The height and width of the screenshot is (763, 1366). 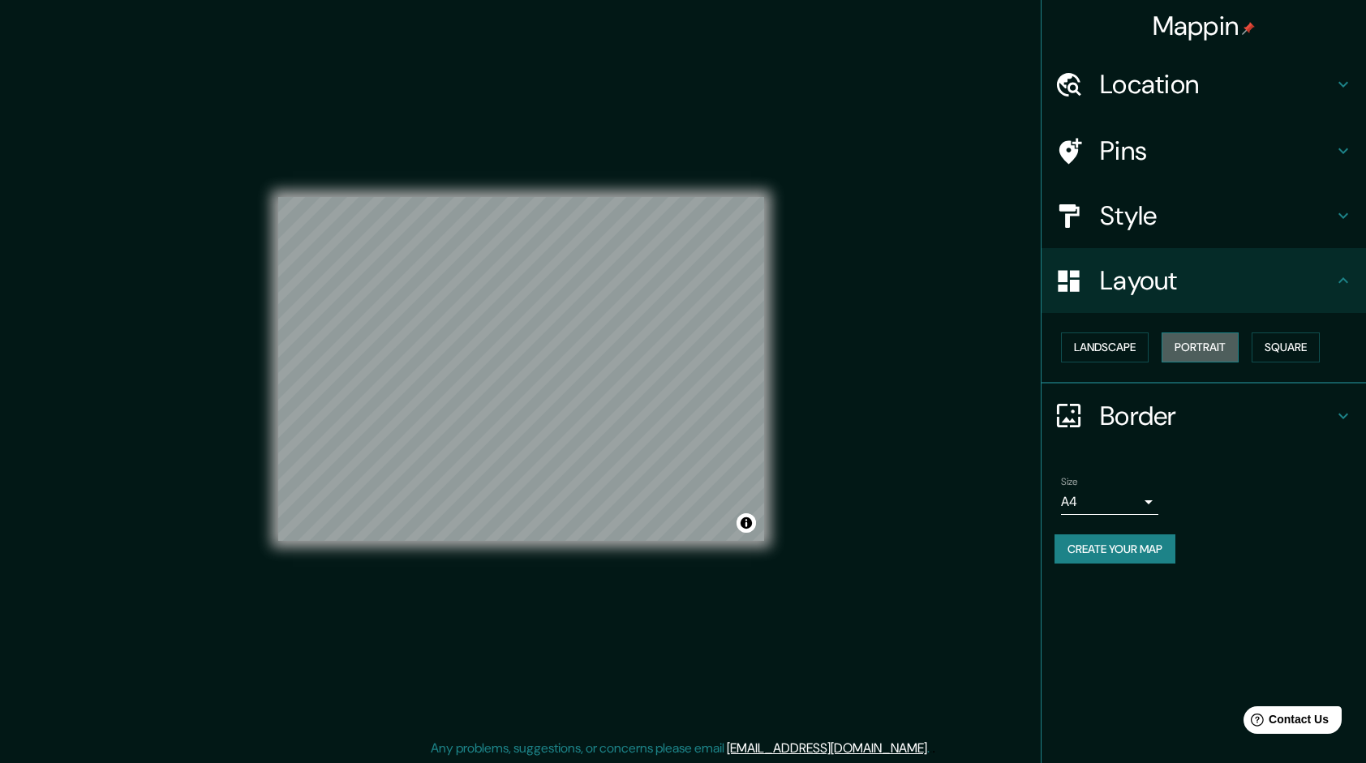 What do you see at coordinates (1216, 416) in the screenshot?
I see `h4: Border` at bounding box center [1216, 416].